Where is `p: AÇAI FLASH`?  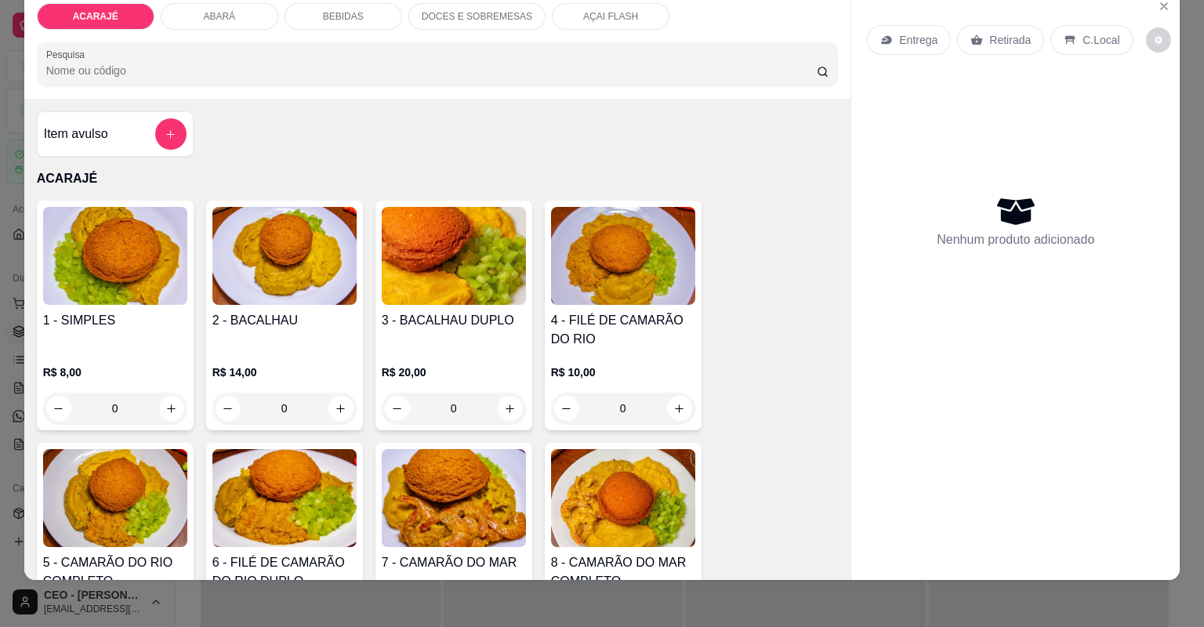
p: AÇAI FLASH is located at coordinates (611, 16).